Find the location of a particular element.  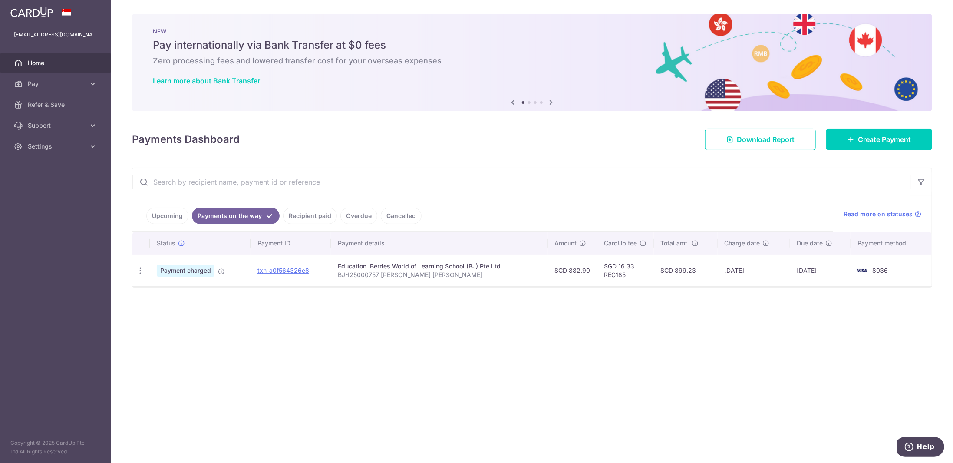

img: Bank transfer banner is located at coordinates (532, 63).